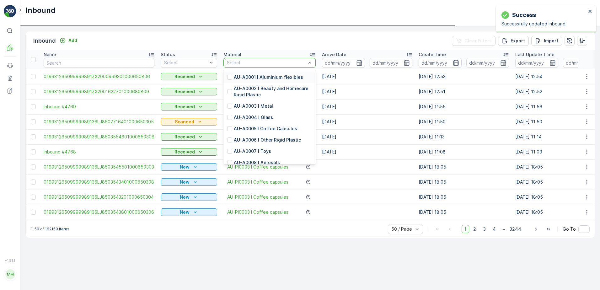  Describe the element at coordinates (99, 122) in the screenshot. I see `span: 01993126509999989136LJ8502716401000650305` at that location.